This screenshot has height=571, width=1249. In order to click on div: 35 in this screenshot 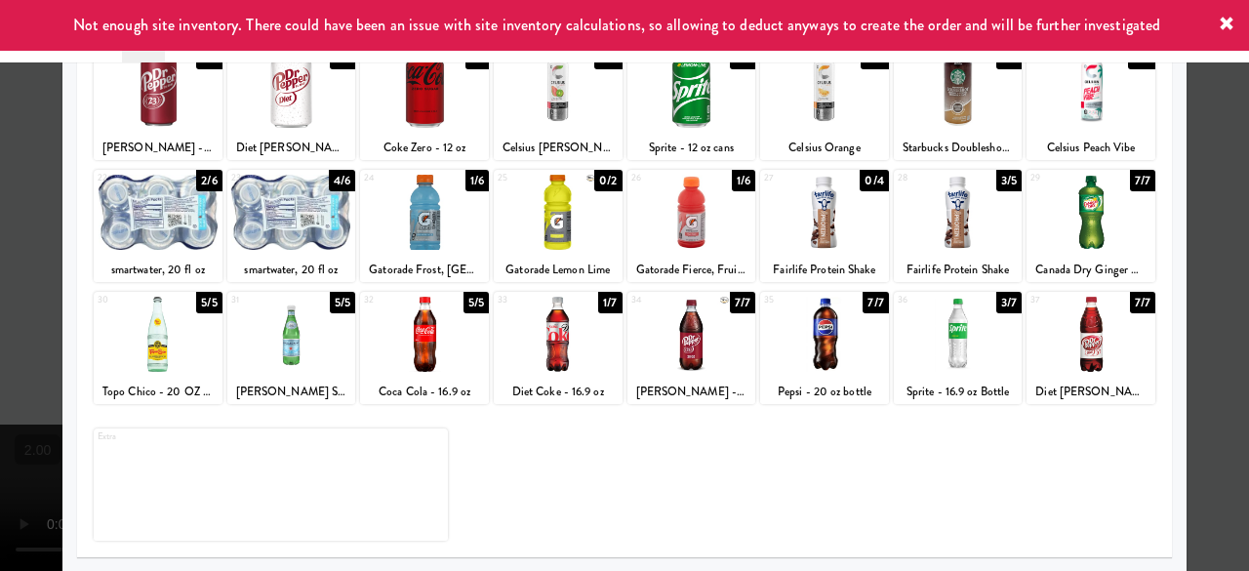, I will do `click(794, 300)`.